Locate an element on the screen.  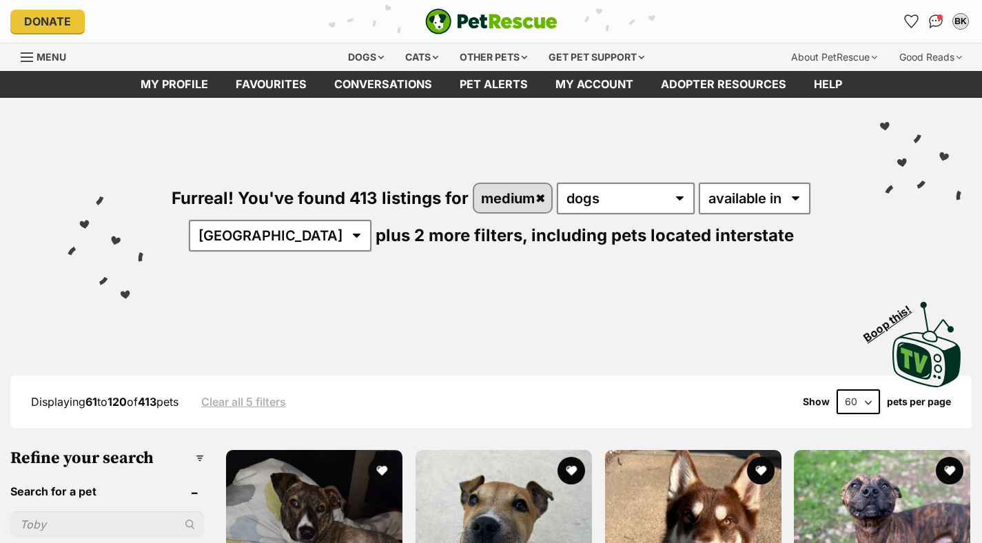
div: Other pets is located at coordinates (493, 57).